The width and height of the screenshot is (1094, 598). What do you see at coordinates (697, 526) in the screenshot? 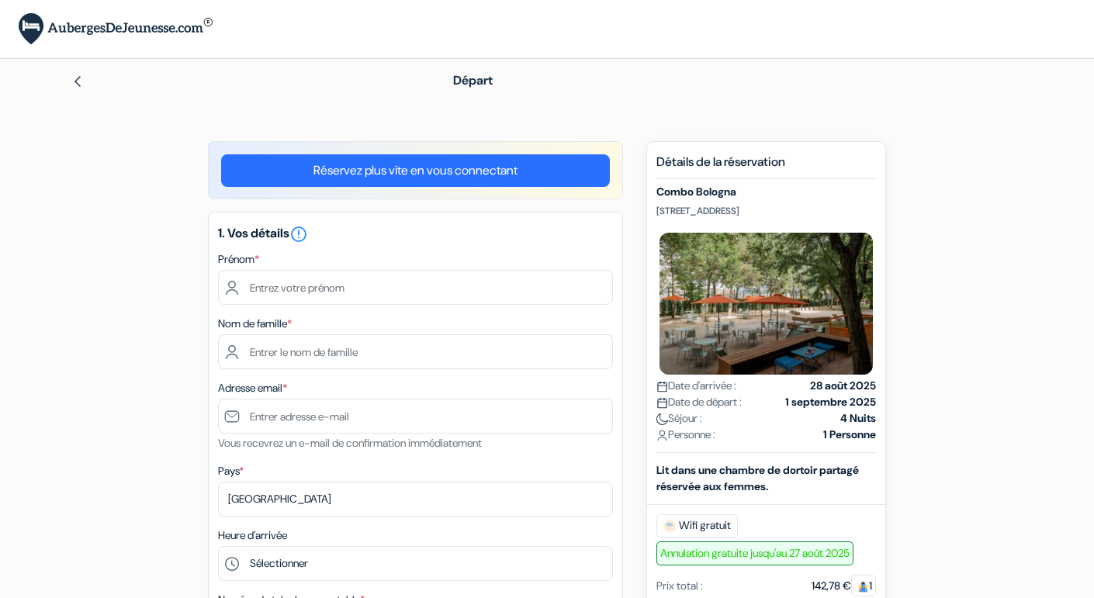
I see `span: Wifi gratuit` at bounding box center [697, 526].